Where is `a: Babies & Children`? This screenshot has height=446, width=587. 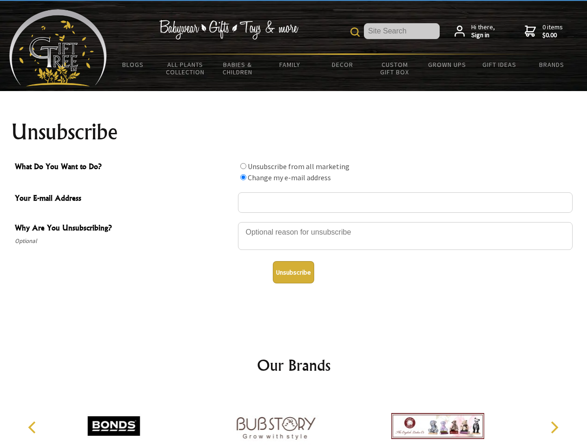 a: Babies & Children is located at coordinates (237, 68).